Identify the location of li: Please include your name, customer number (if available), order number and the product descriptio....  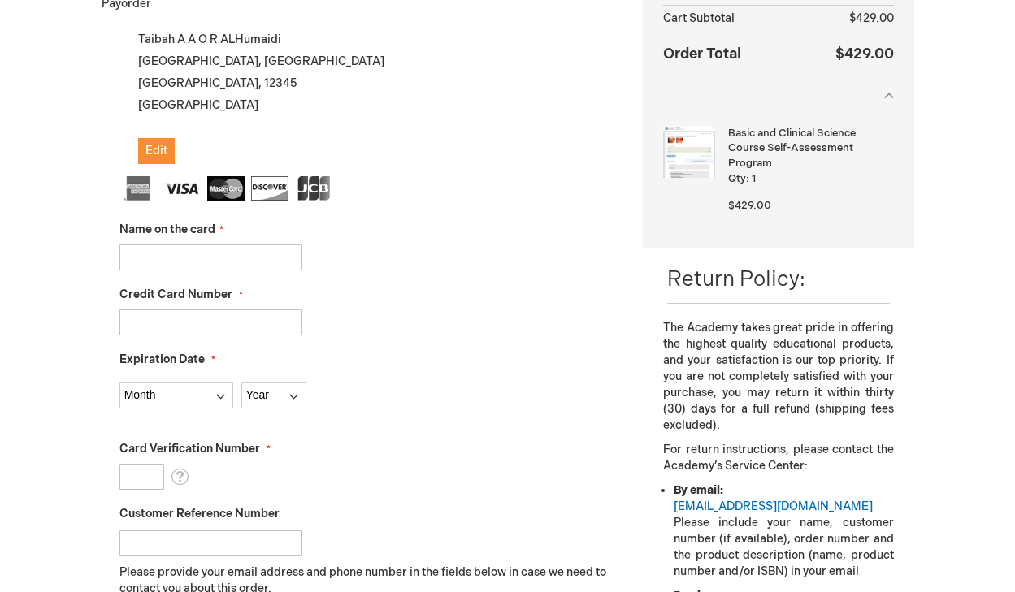
(783, 532).